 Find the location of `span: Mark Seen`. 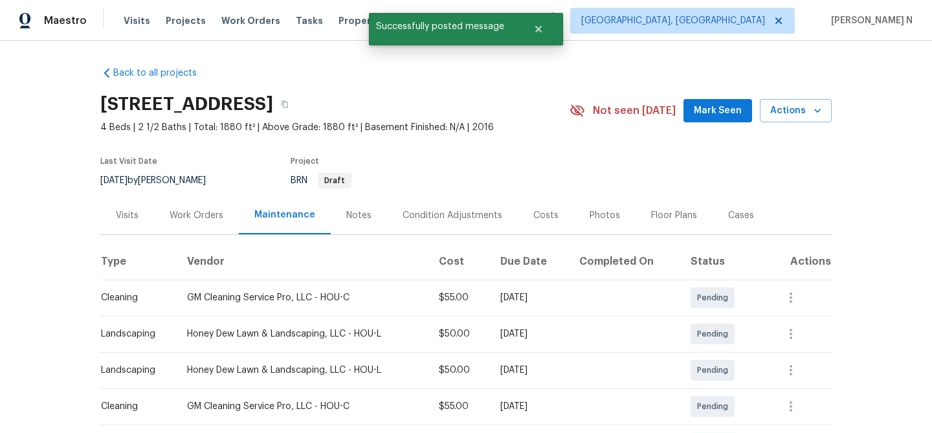

span: Mark Seen is located at coordinates (718, 111).